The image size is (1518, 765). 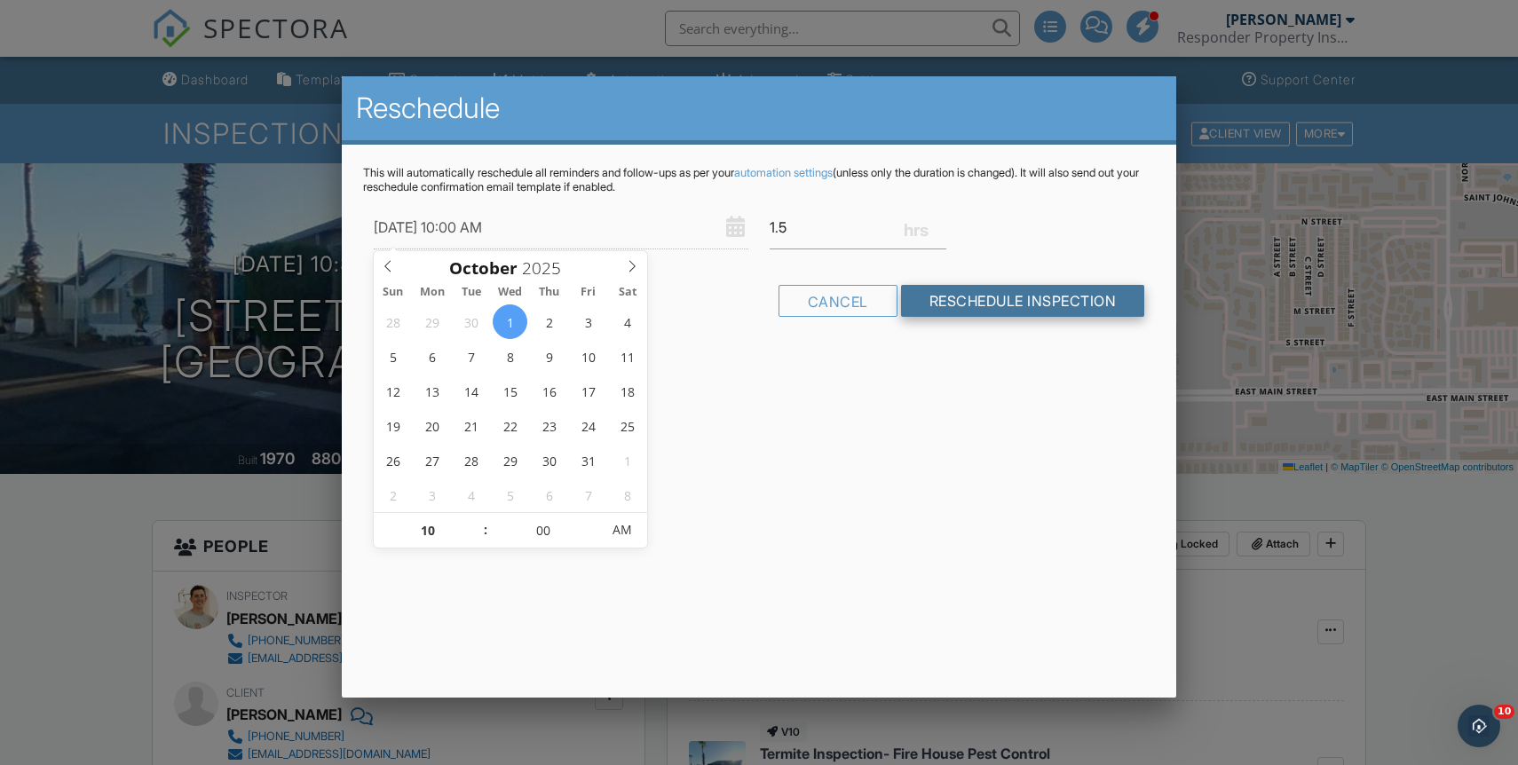 I want to click on span: October 6, 2025, so click(x=431, y=356).